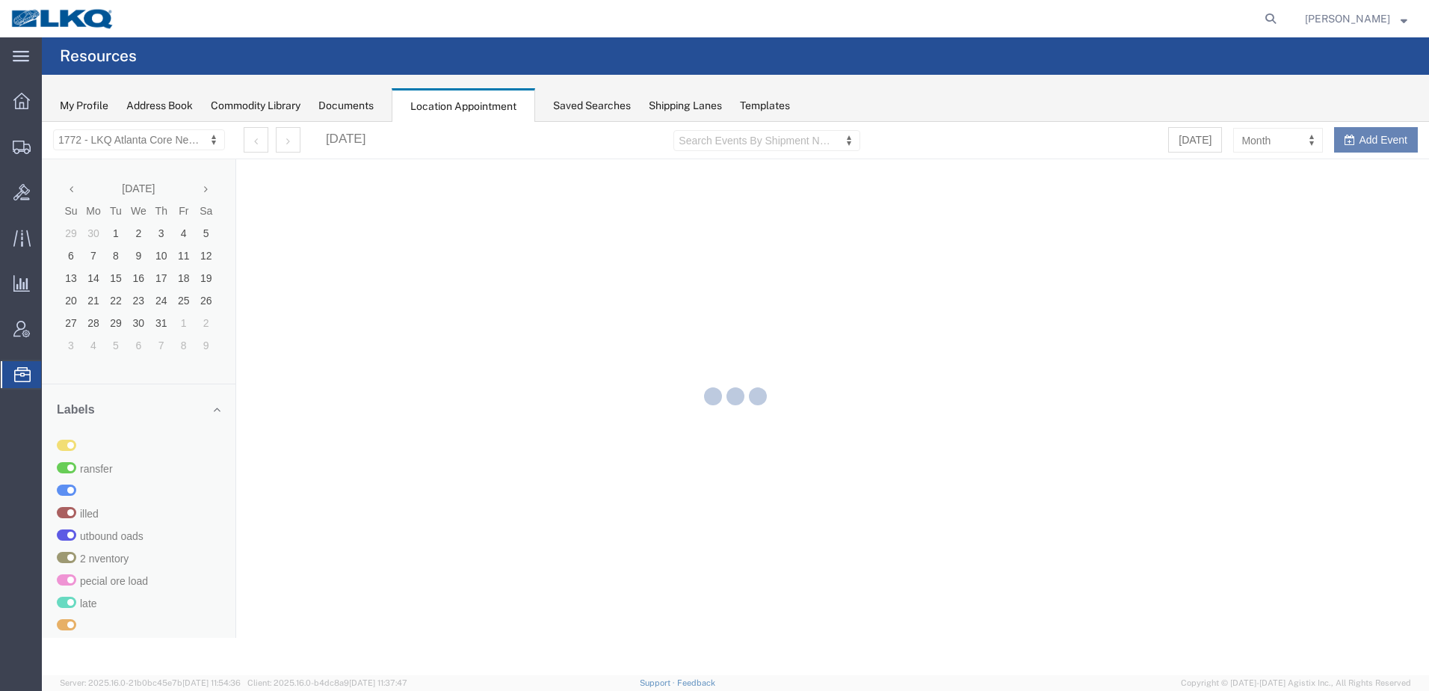  I want to click on span: Client: 2025.16.0-b4dc8a9, so click(327, 682).